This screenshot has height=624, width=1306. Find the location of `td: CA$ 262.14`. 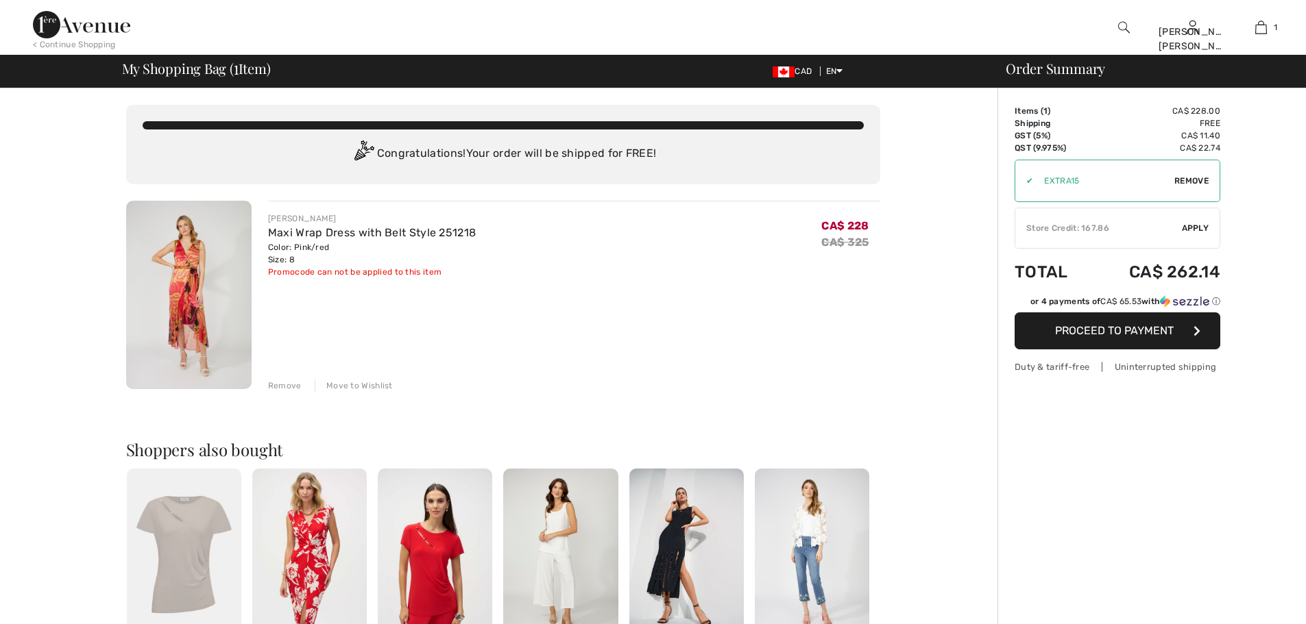

td: CA$ 262.14 is located at coordinates (1155, 272).